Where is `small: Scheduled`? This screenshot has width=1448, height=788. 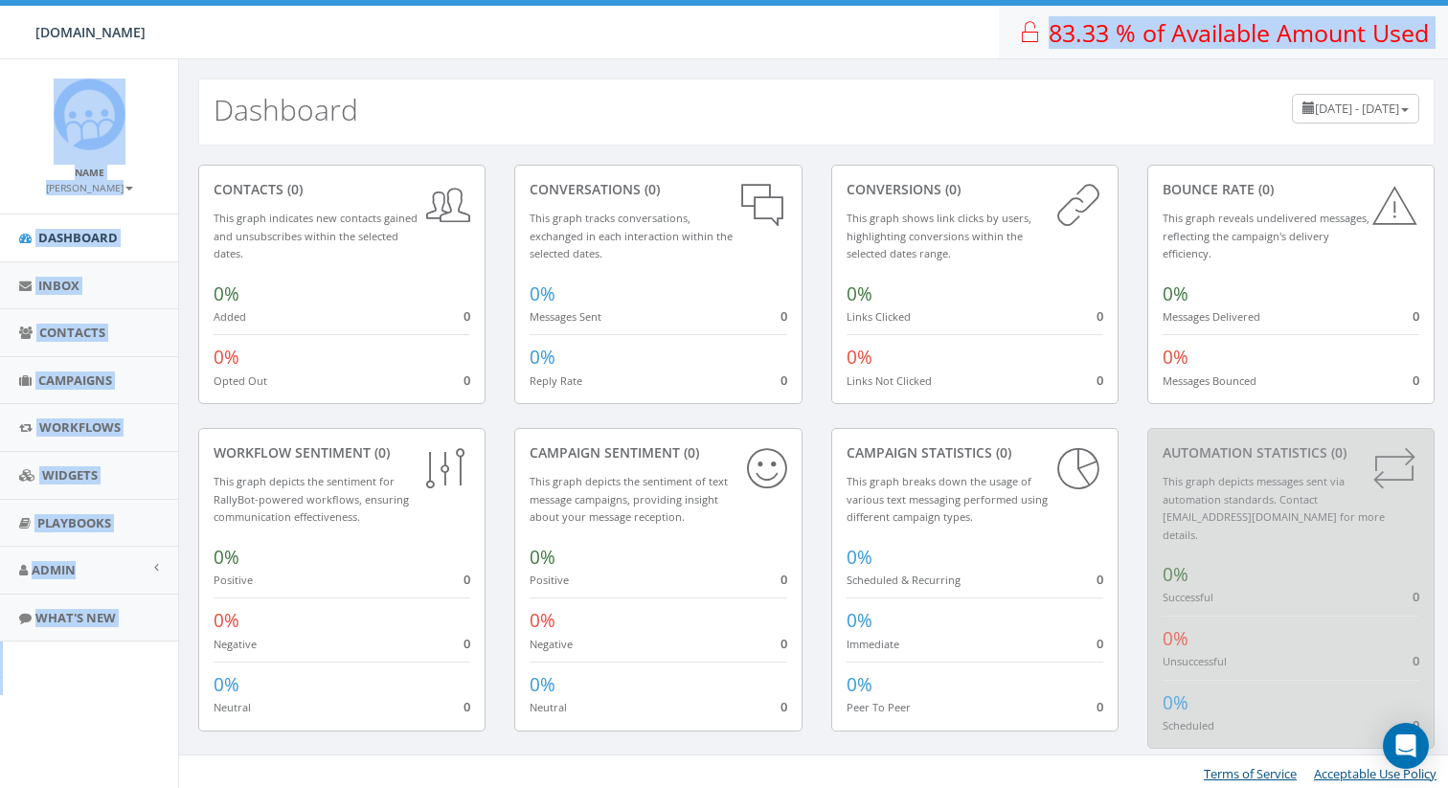
small: Scheduled is located at coordinates (1188, 725).